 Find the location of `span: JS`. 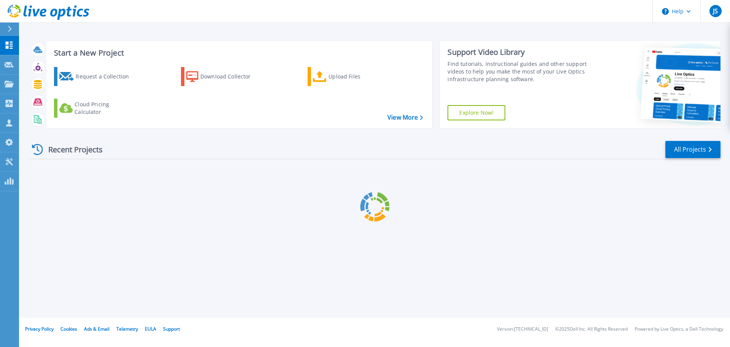

span: JS is located at coordinates (716, 11).